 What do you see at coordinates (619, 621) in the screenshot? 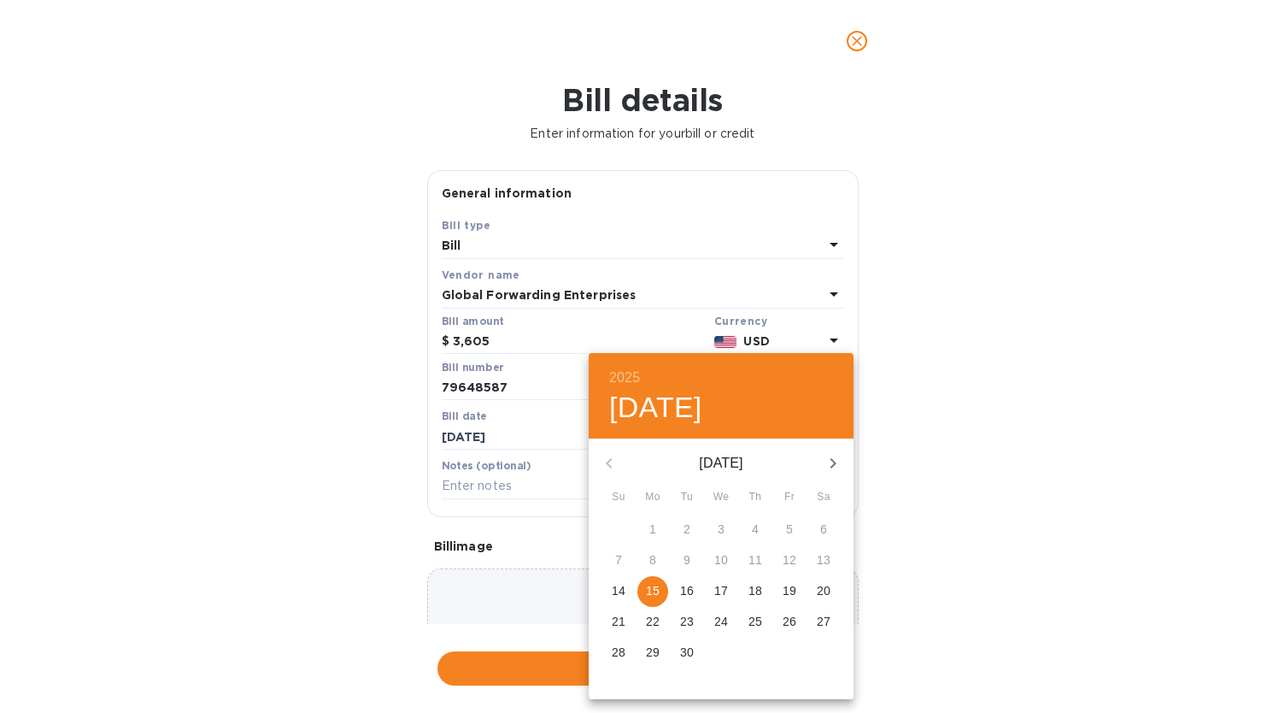
I see `p: 21` at bounding box center [619, 621].